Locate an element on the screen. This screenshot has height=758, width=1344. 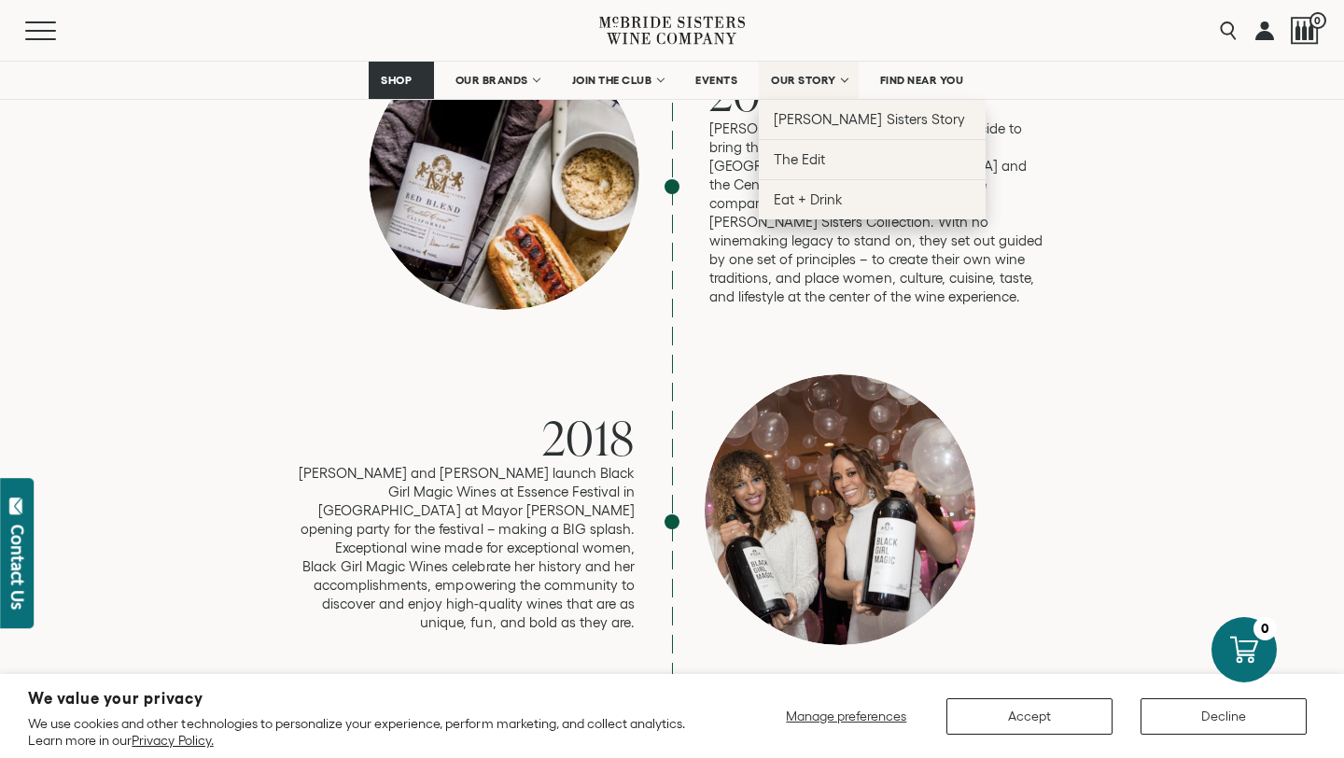
span: The Edit is located at coordinates (799, 159).